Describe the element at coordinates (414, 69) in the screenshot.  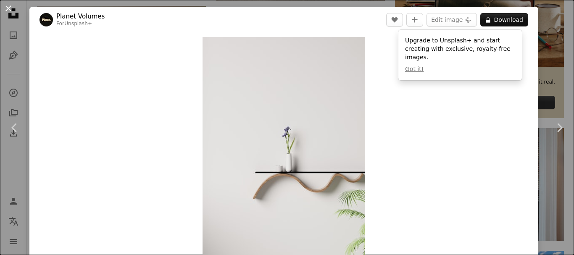
I see `button: Got it!` at that location.